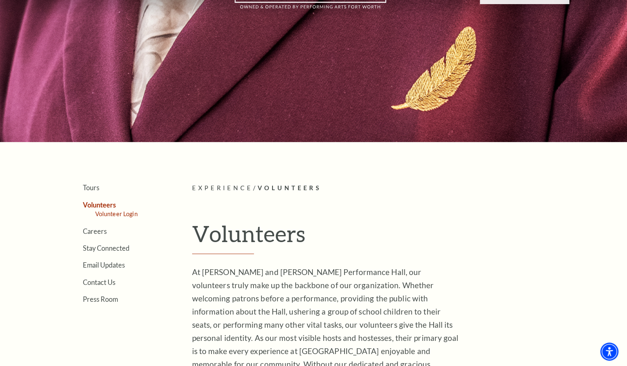 This screenshot has width=627, height=366. What do you see at coordinates (289, 188) in the screenshot?
I see `span: Volunteers` at bounding box center [289, 188].